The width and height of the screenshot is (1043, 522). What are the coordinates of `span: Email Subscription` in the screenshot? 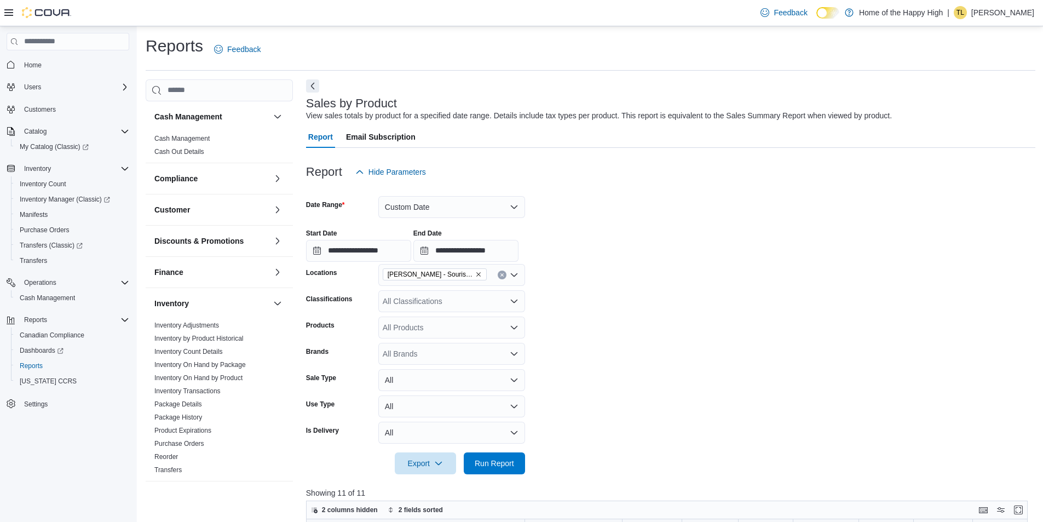 It's located at (381, 137).